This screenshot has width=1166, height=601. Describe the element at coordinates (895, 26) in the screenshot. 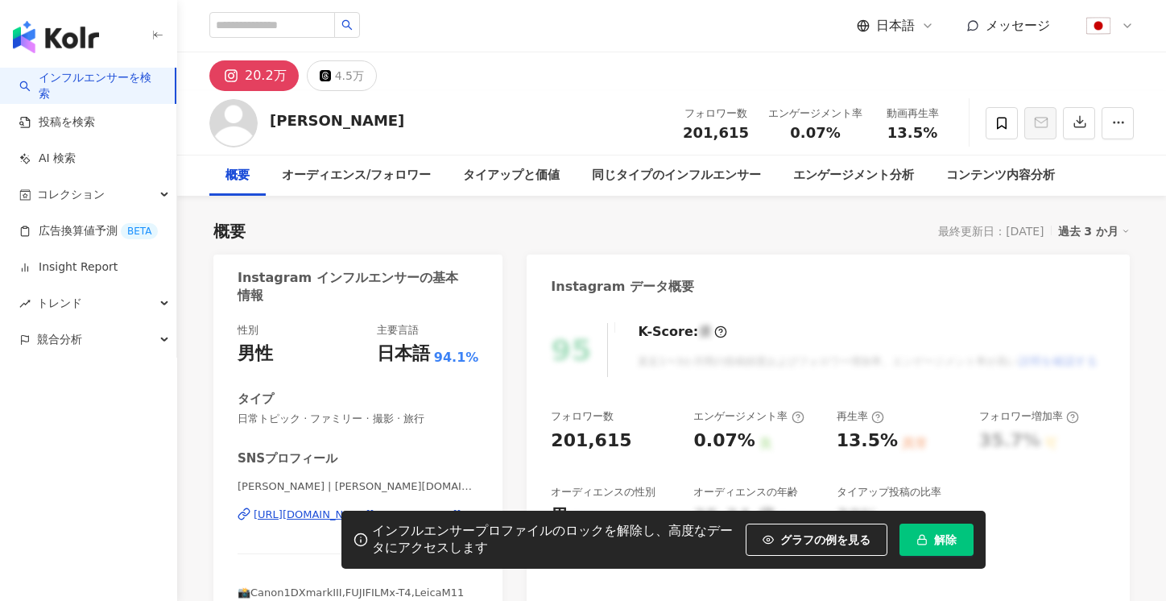

I see `span: 日本語` at that location.